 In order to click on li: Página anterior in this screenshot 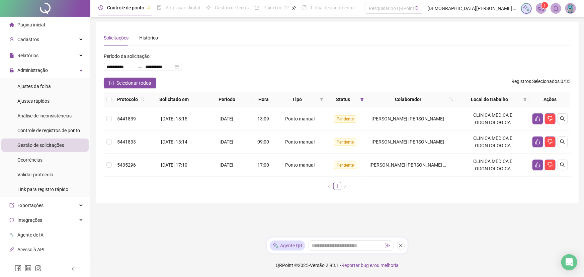, I will do `click(330, 186)`.